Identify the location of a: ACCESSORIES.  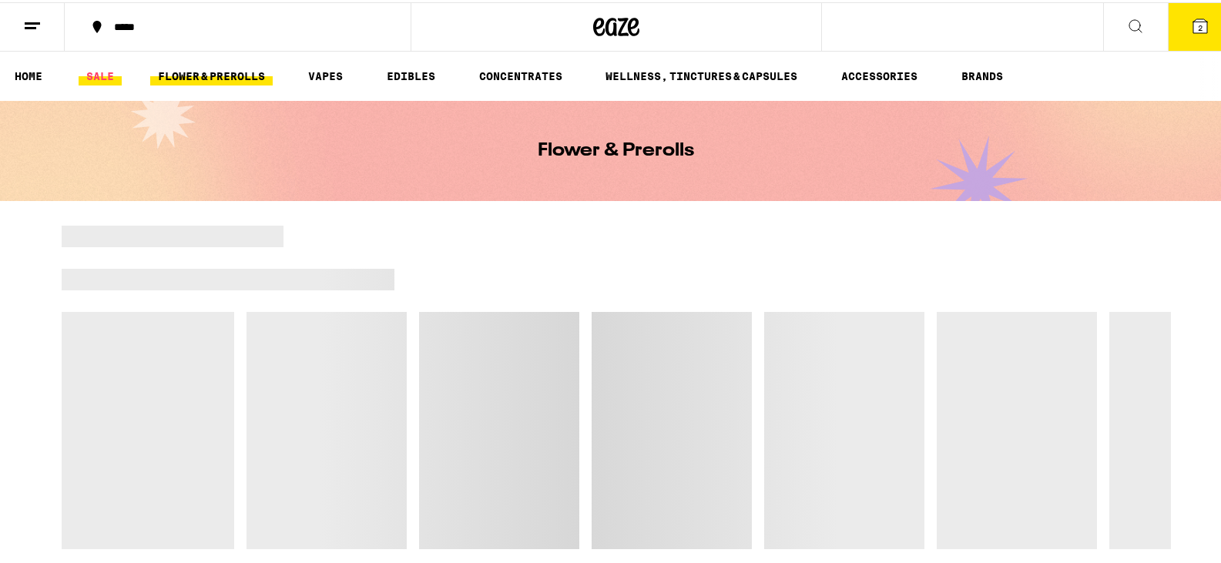
(879, 74).